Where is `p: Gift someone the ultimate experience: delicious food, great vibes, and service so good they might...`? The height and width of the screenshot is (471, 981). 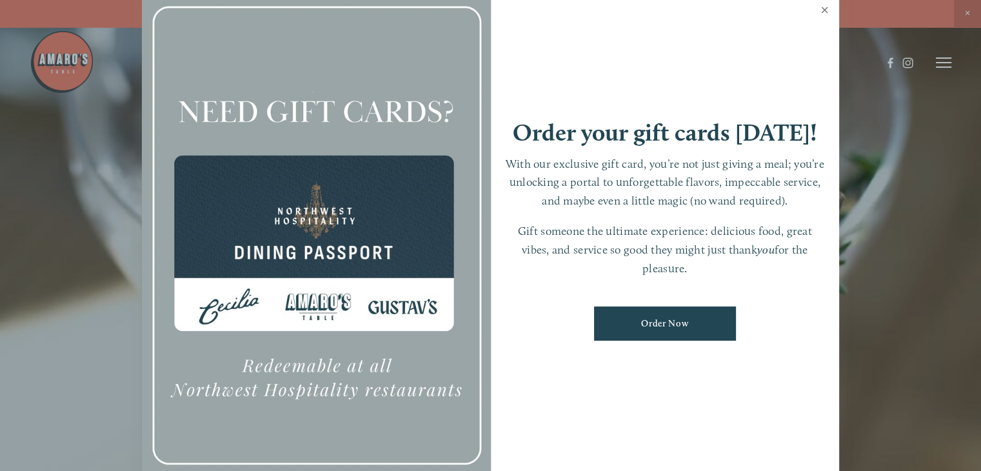 p: Gift someone the ultimate experience: delicious food, great vibes, and service so good they might... is located at coordinates (665, 250).